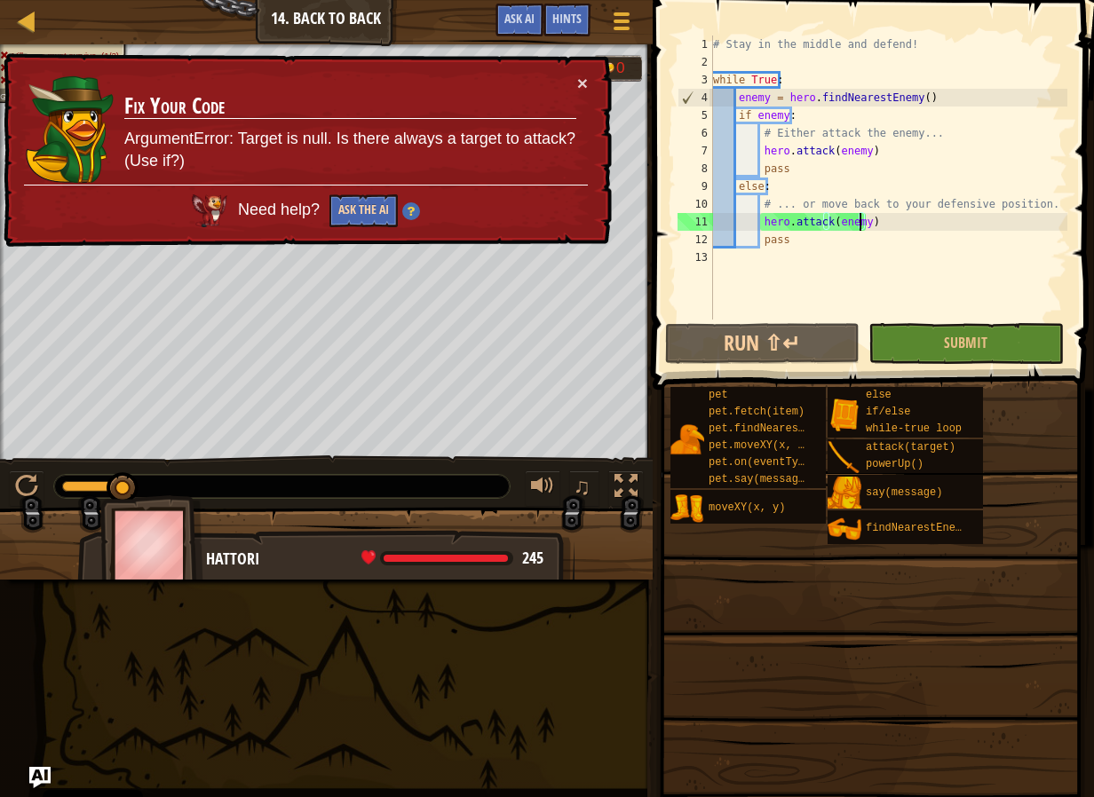 The width and height of the screenshot is (1094, 797). I want to click on span: moveXY(x, y), so click(747, 508).